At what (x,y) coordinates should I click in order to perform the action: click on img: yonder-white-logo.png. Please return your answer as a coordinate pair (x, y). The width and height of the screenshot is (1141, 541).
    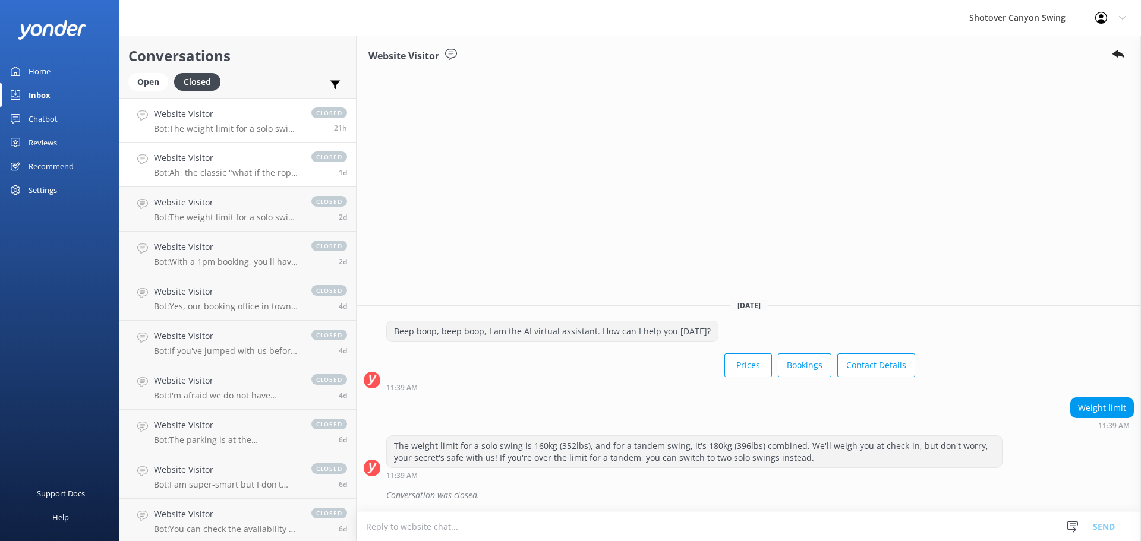
    Looking at the image, I should click on (52, 30).